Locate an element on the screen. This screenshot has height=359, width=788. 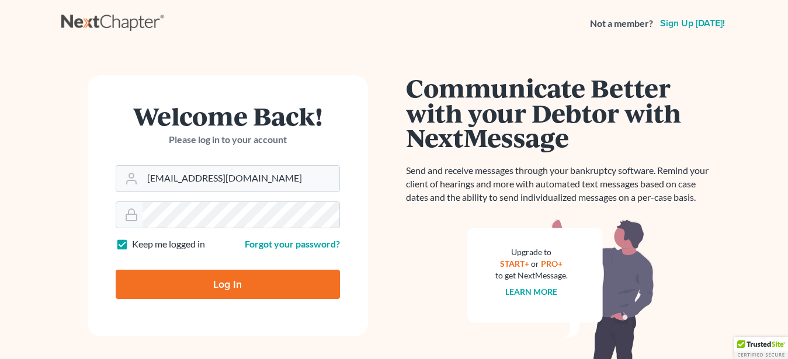
strong: Not a member? is located at coordinates (622, 23).